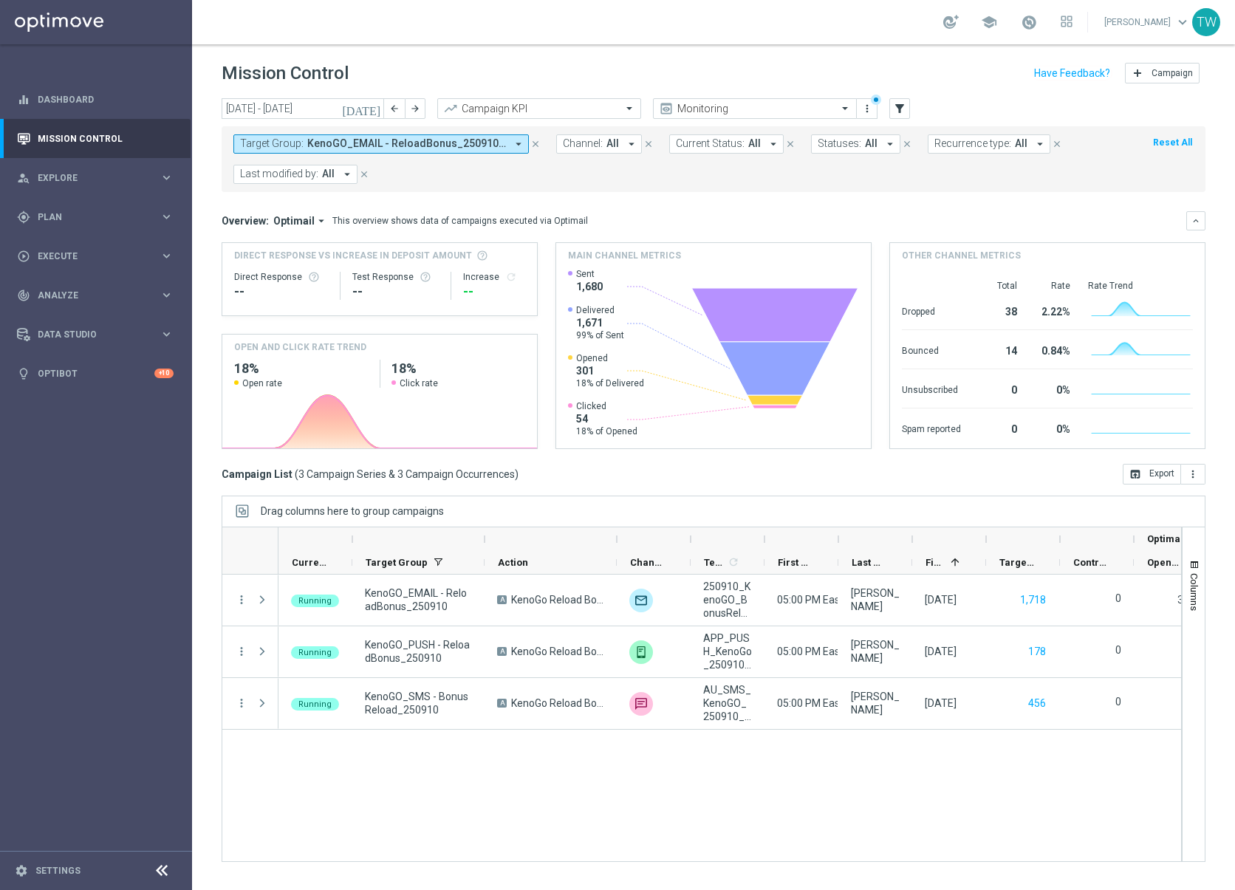 The image size is (1235, 890). What do you see at coordinates (250, 652) in the screenshot?
I see `div: Press SPACE to select this row.` at bounding box center [250, 652].